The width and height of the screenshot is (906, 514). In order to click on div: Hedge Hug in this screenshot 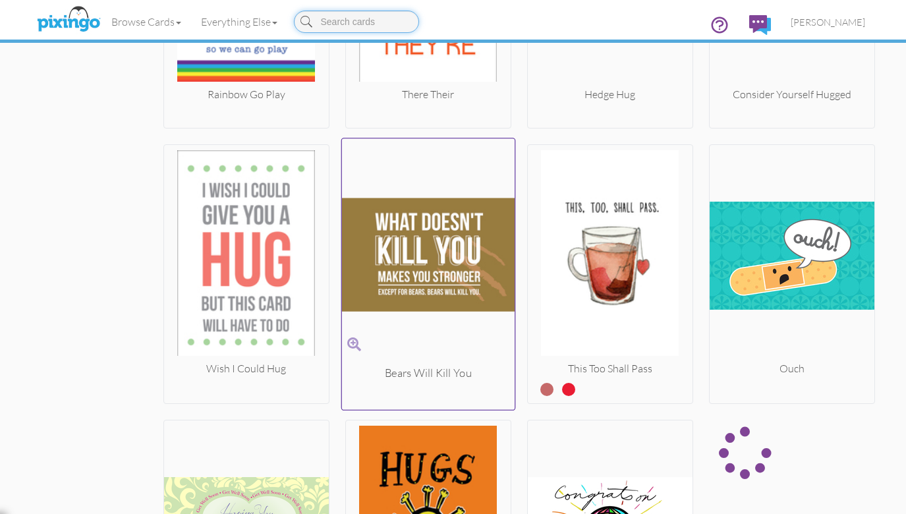, I will do `click(610, 94)`.